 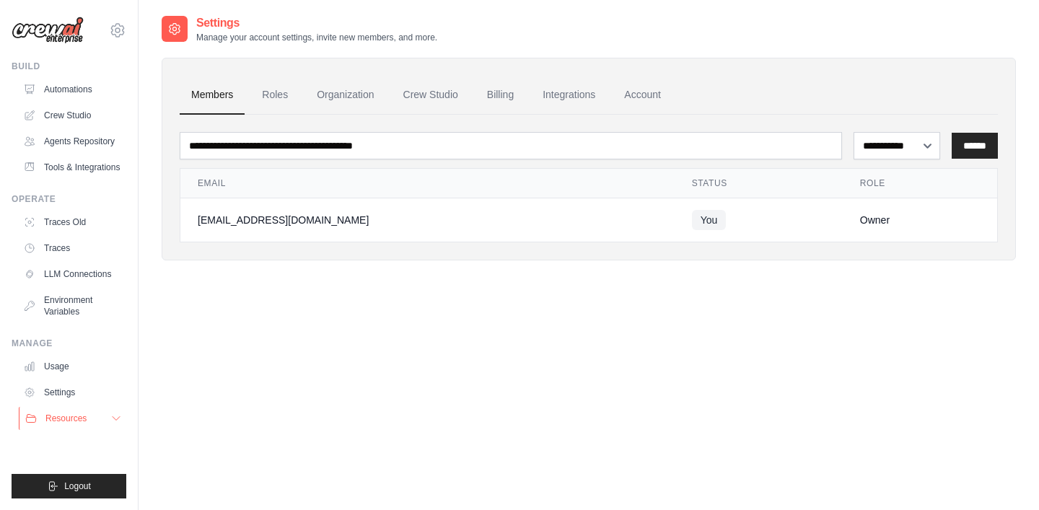 I want to click on a: Traces, so click(x=71, y=248).